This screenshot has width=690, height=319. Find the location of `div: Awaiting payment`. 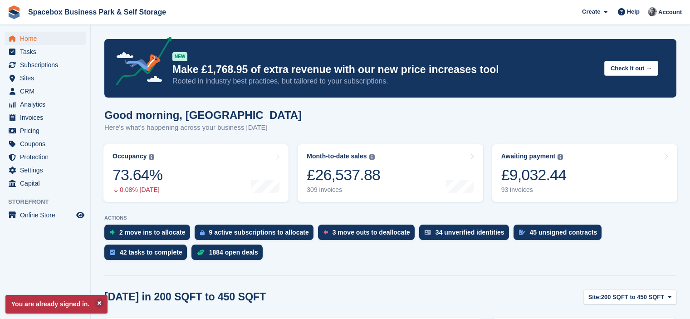

div: Awaiting payment is located at coordinates (528, 156).